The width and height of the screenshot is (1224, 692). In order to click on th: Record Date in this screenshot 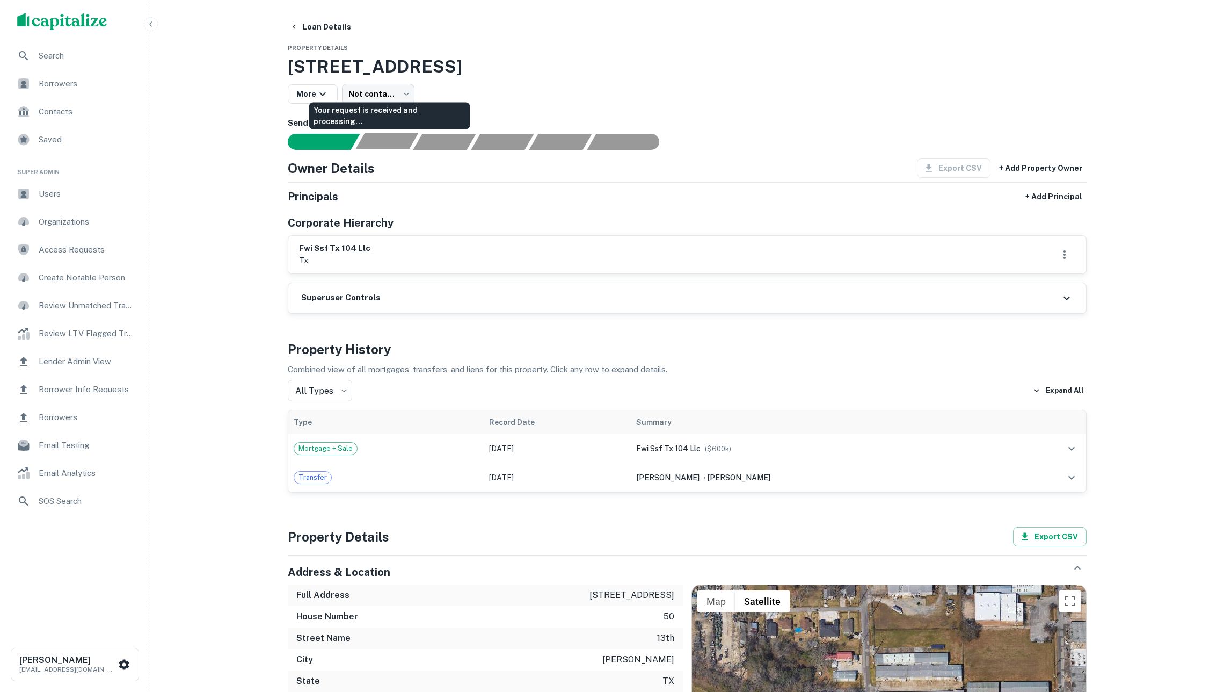, I will do `click(557, 422)`.